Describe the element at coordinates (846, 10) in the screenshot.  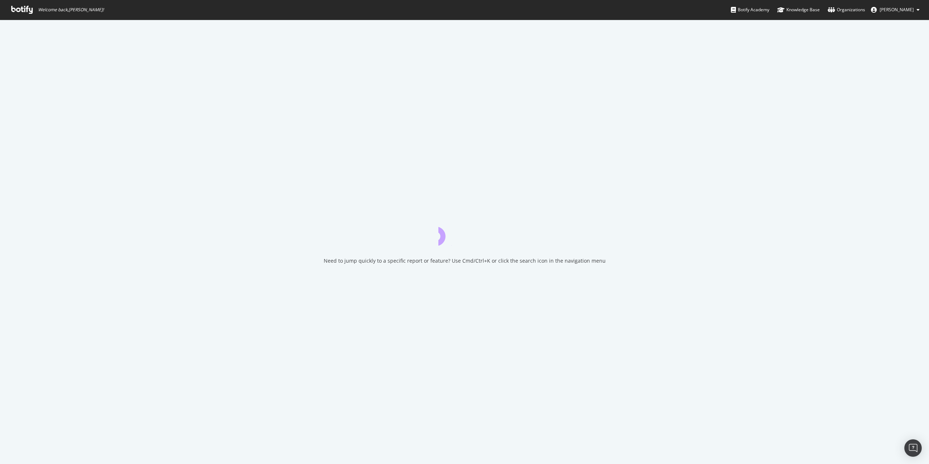
I see `div: Organizations` at that location.